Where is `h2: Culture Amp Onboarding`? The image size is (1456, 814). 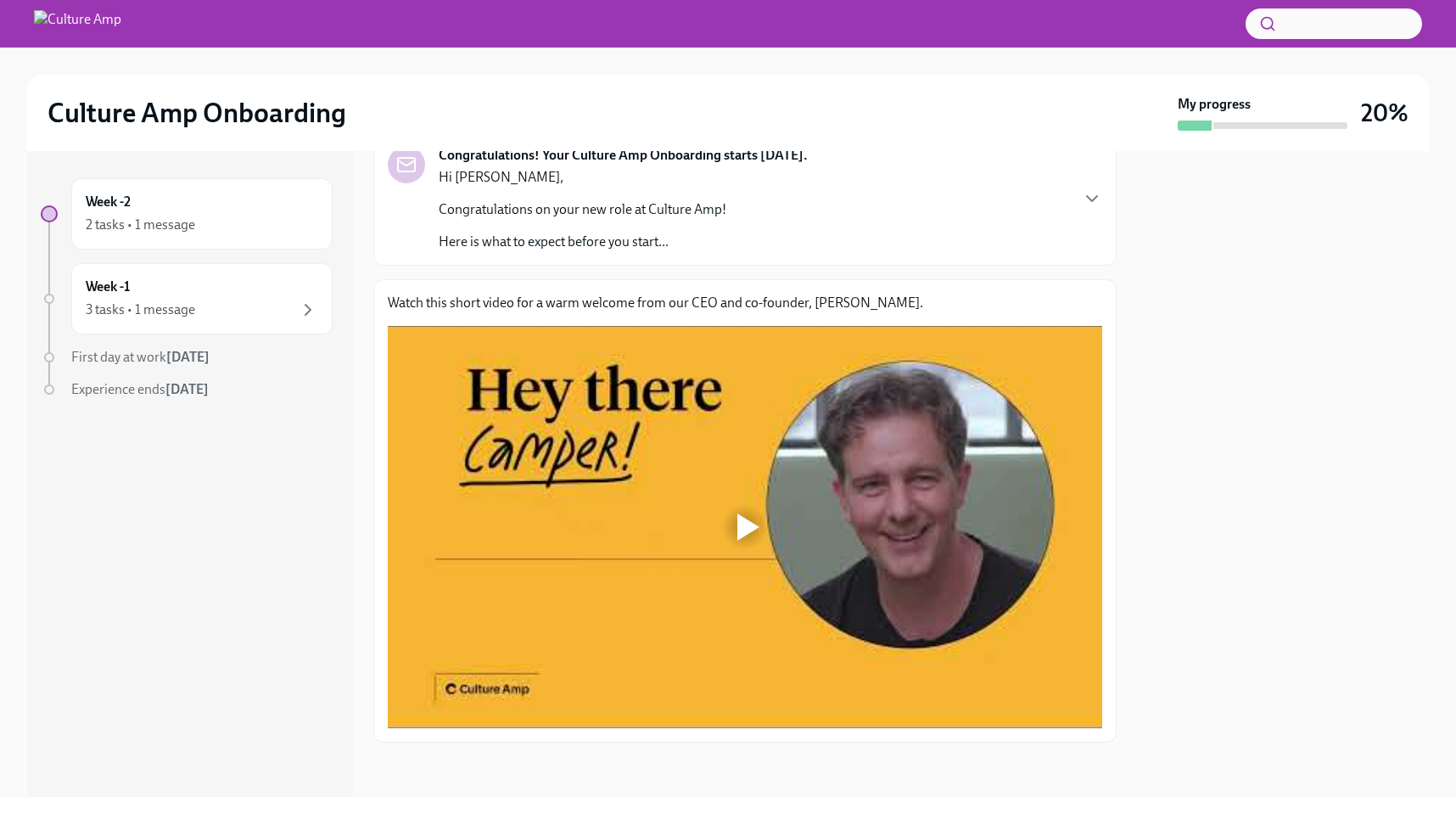 h2: Culture Amp Onboarding is located at coordinates (197, 113).